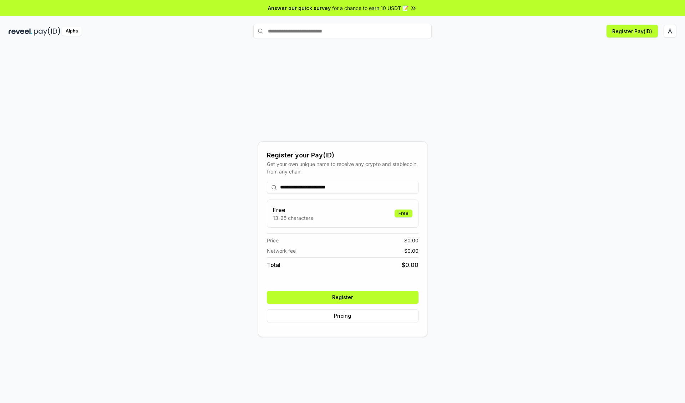  I want to click on span: Price, so click(273, 240).